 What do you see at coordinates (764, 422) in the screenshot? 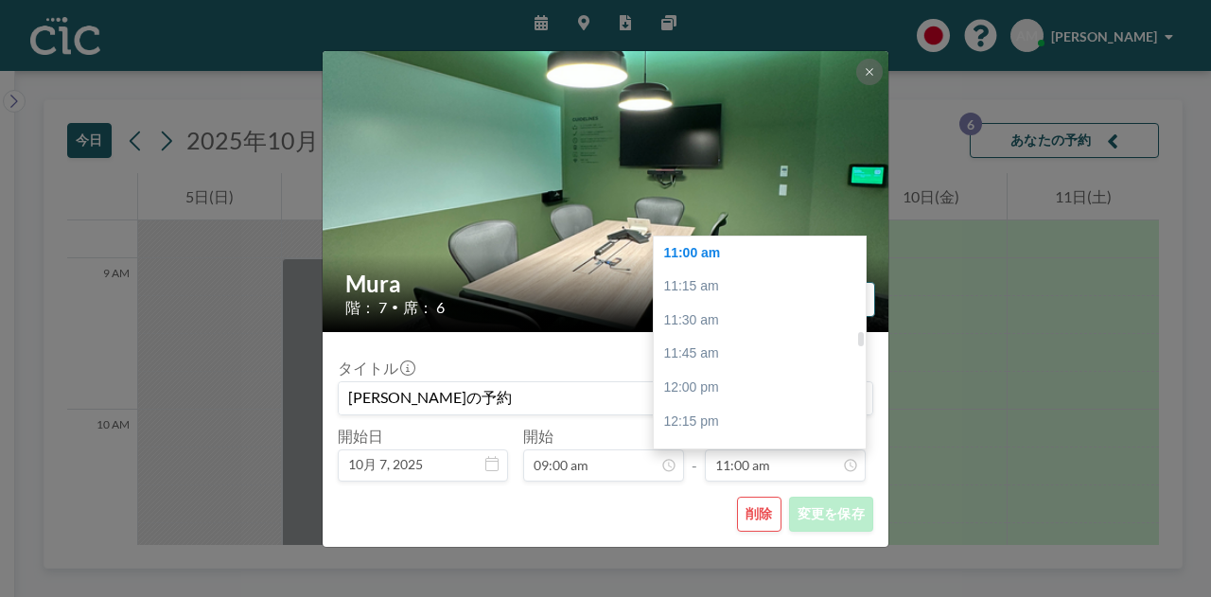
I see `div: 12:15 pm` at bounding box center [764, 422].